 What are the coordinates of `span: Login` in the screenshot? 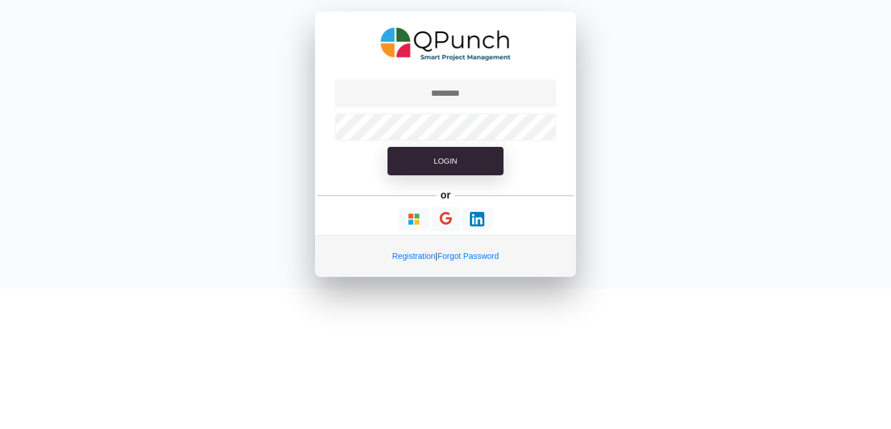 It's located at (445, 161).